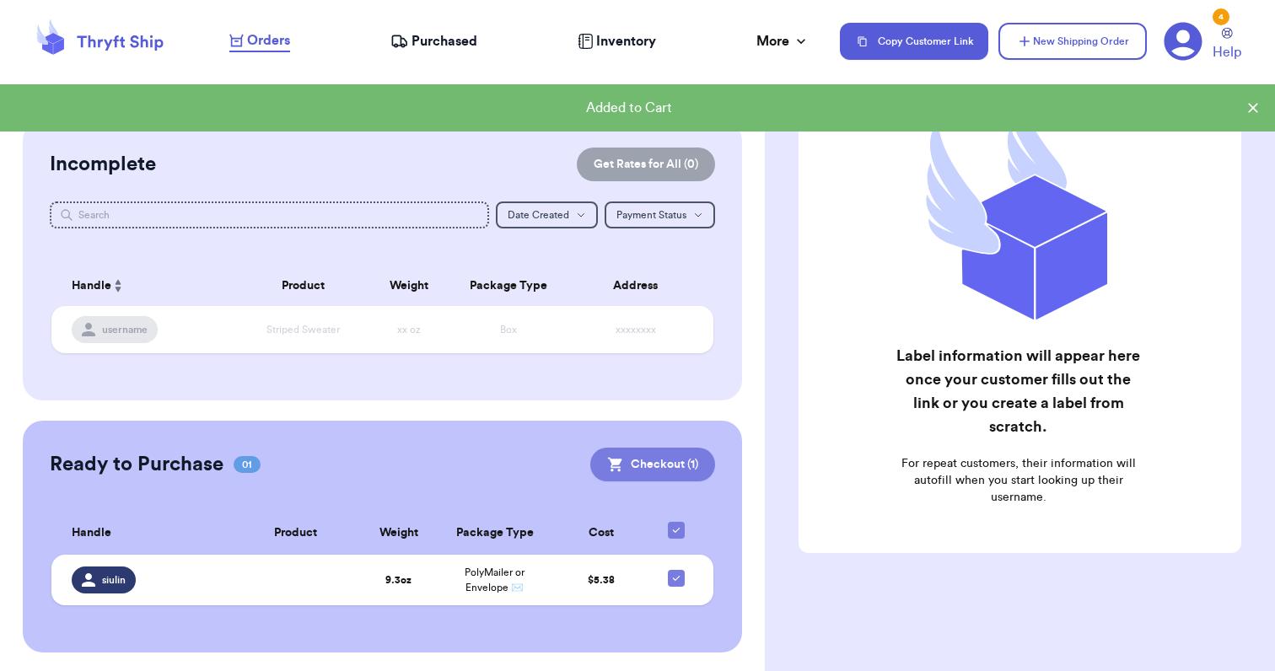 Image resolution: width=1275 pixels, height=671 pixels. Describe the element at coordinates (783, 41) in the screenshot. I see `div: More` at that location.